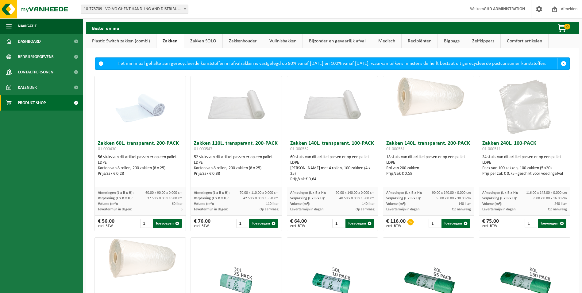  What do you see at coordinates (491, 223) in the screenshot?
I see `div: € 75,00` at bounding box center [491, 223].